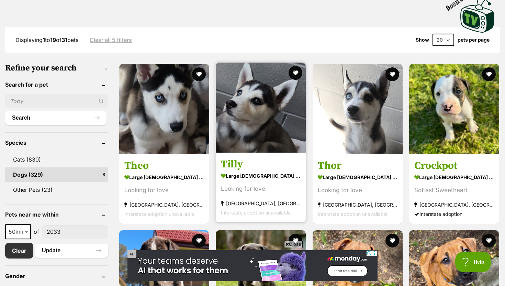 The width and height of the screenshot is (505, 286). Describe the element at coordinates (57, 159) in the screenshot. I see `a: Cats (830)` at that location.